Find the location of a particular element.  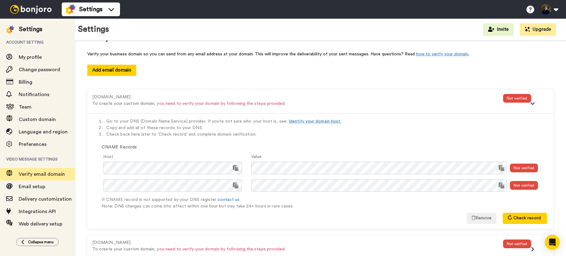

div: Verify your business domain so you can send from any email address at your domain. This will impr... is located at coordinates (320, 54).